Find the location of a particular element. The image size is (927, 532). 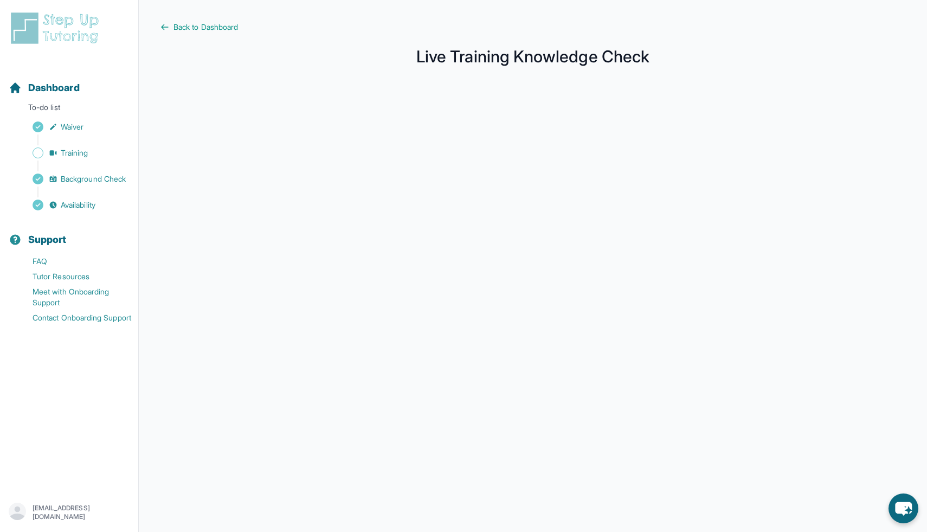

a: FAQ is located at coordinates (73, 261).